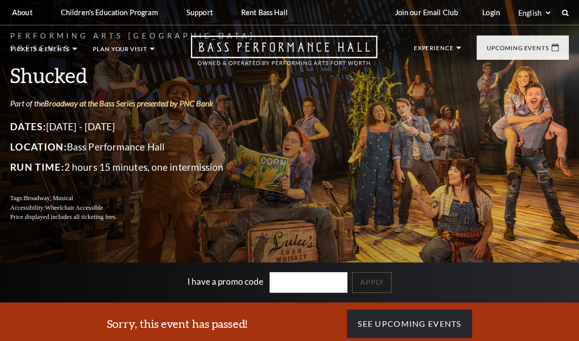 This screenshot has height=341, width=579. I want to click on span: Broadway, Musical, so click(48, 198).